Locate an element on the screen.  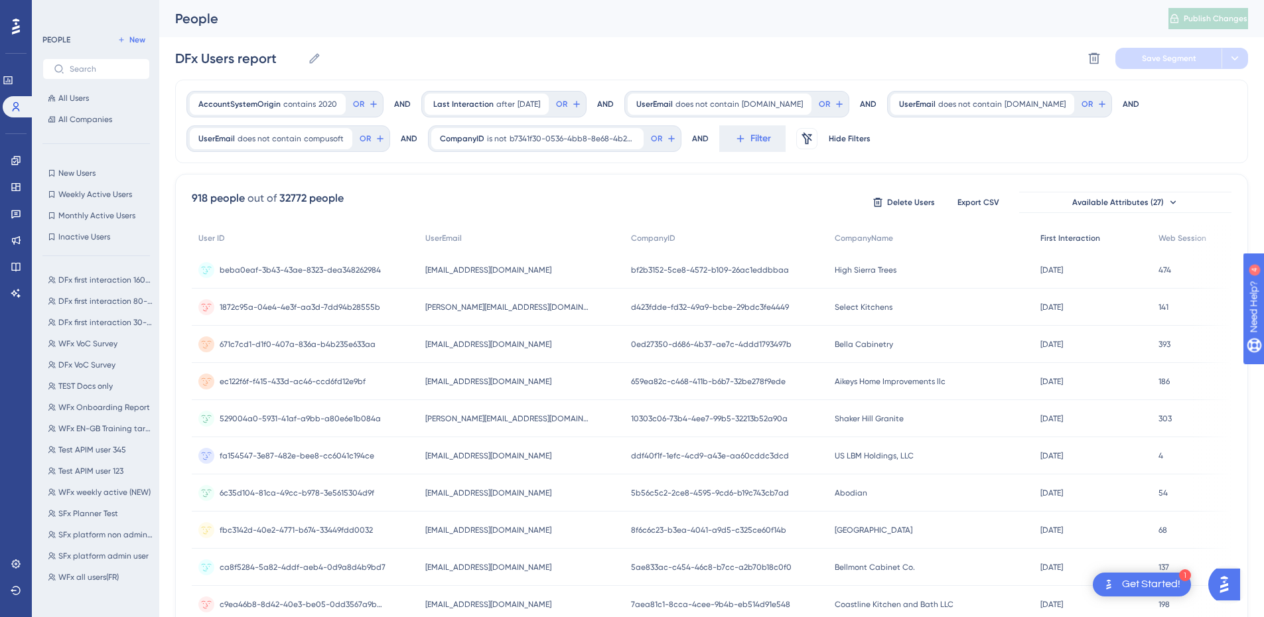
span: does not contain is located at coordinates (970, 104).